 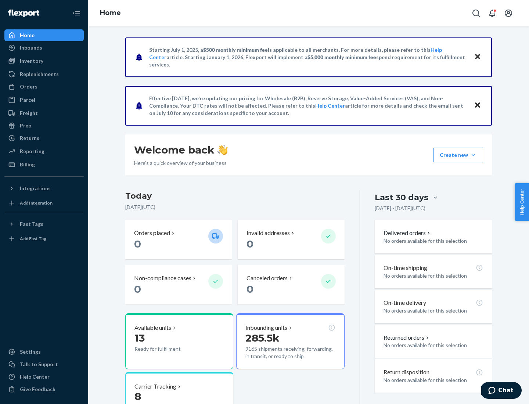 What do you see at coordinates (407, 338) in the screenshot?
I see `p: Returned orders` at bounding box center [407, 338].